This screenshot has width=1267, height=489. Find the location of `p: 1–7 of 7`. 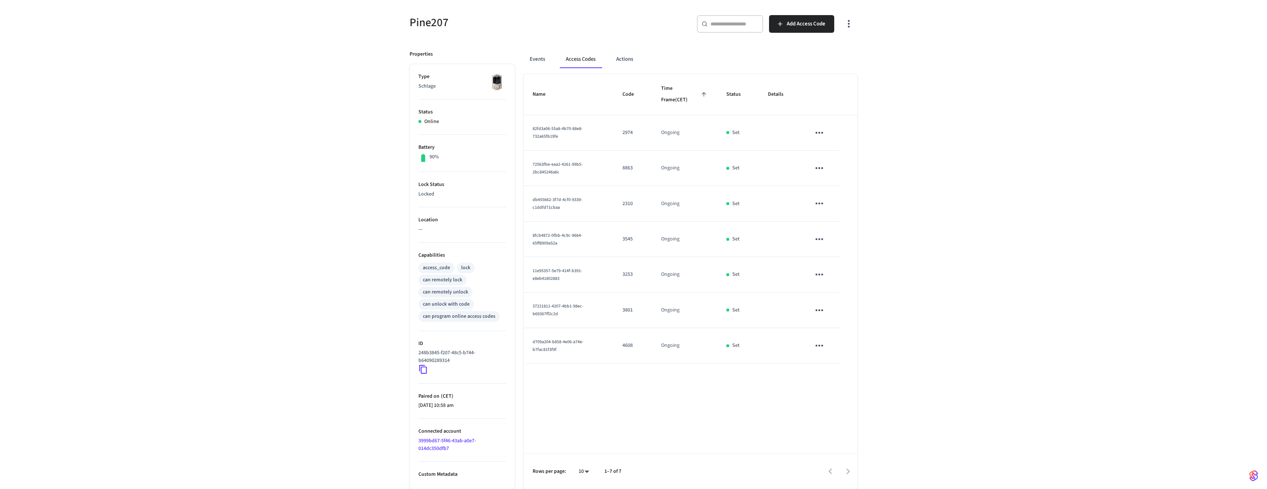

p: 1–7 of 7 is located at coordinates (613, 471).